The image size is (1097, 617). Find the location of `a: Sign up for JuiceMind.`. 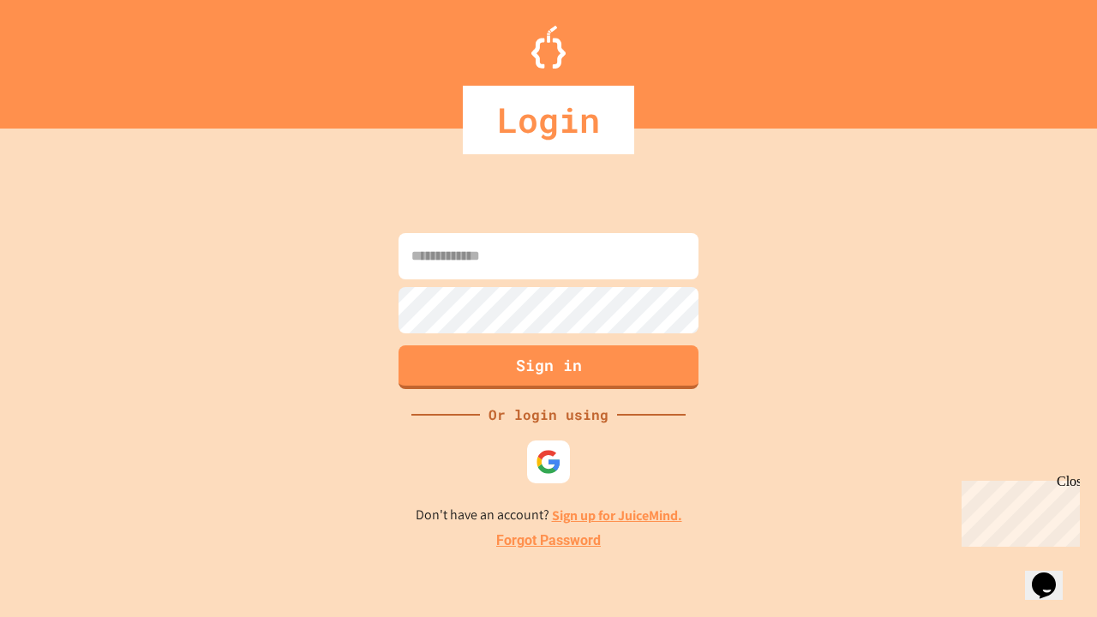

a: Sign up for JuiceMind. is located at coordinates (617, 515).